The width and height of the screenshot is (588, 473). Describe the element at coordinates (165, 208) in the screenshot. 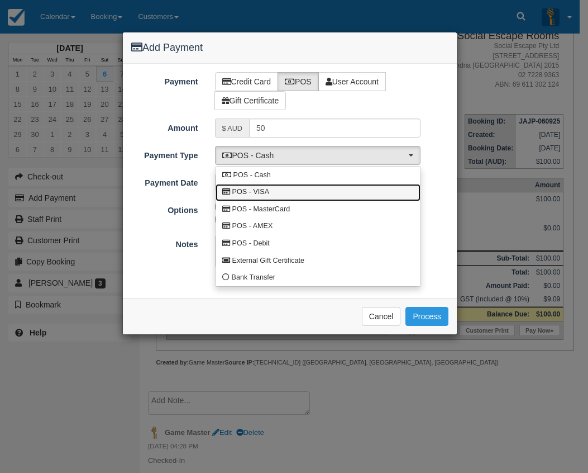

I see `label: Options` at that location.